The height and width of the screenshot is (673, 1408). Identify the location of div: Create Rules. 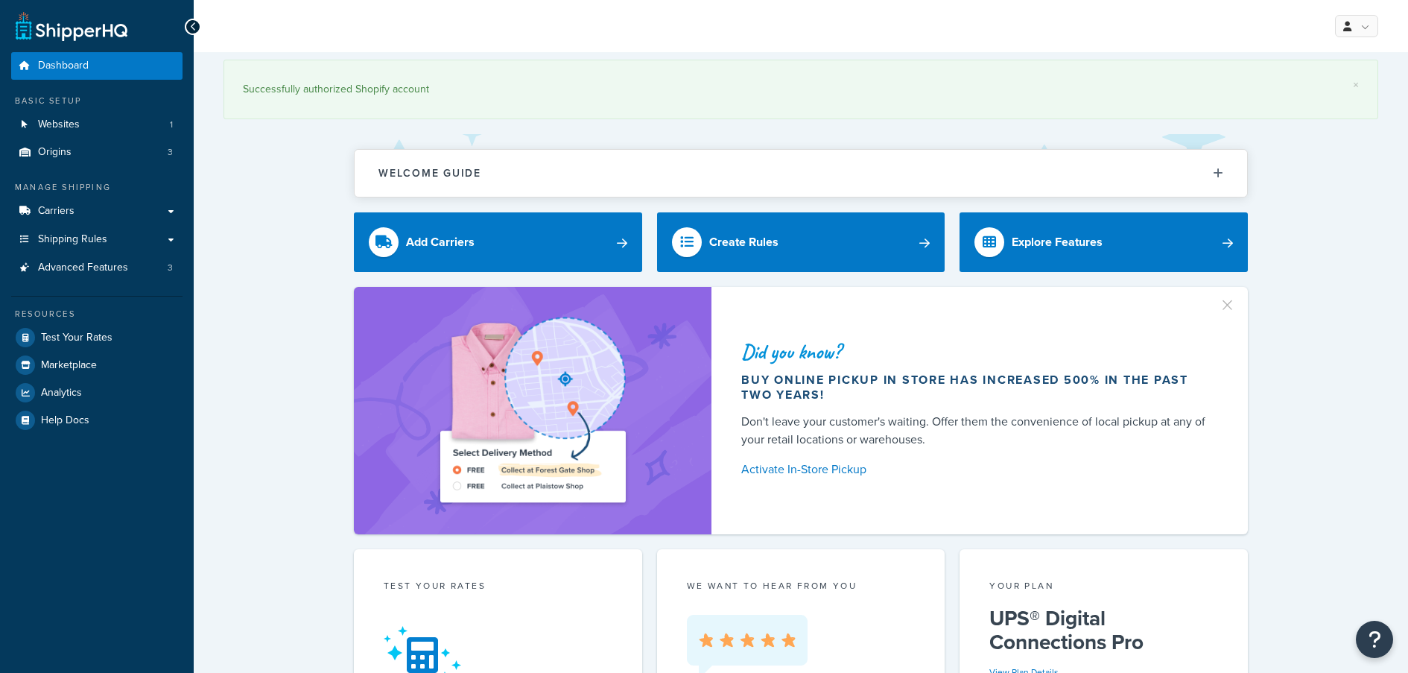
(743, 242).